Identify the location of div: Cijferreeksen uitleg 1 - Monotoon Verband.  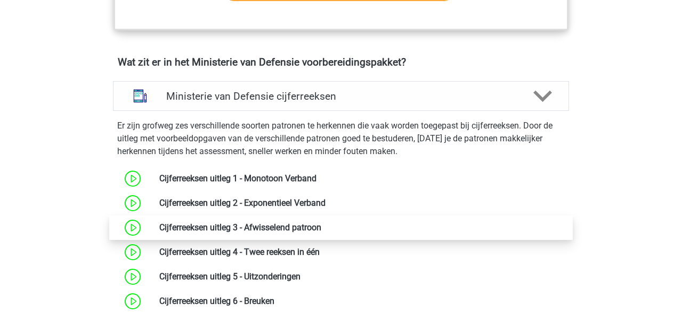
(360, 178).